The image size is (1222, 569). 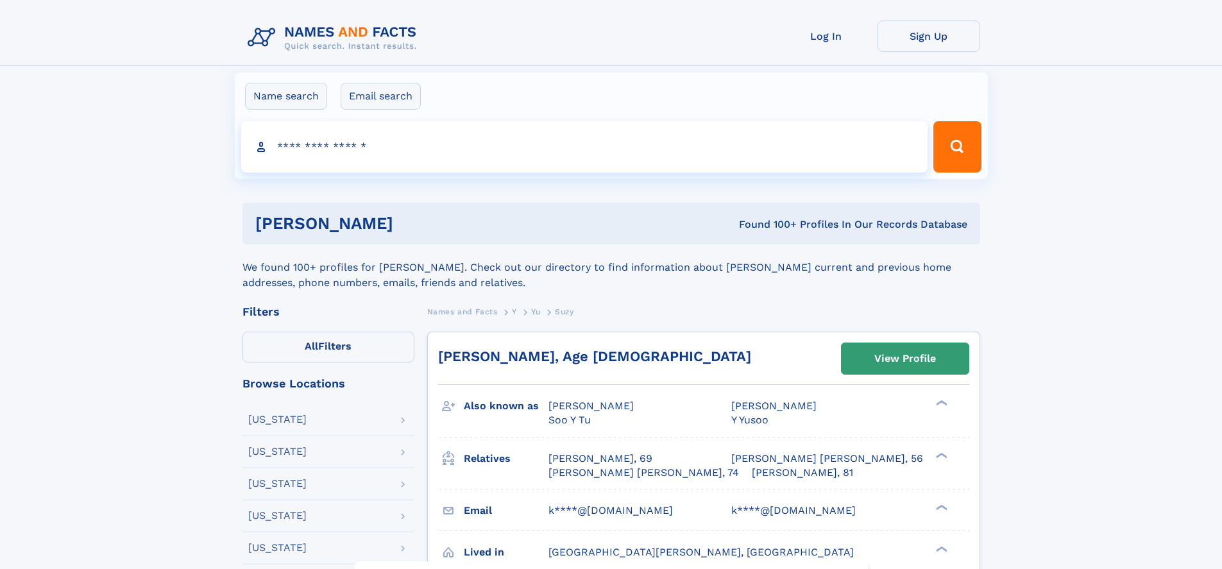 What do you see at coordinates (905, 359) in the screenshot?
I see `a: View Profile` at bounding box center [905, 359].